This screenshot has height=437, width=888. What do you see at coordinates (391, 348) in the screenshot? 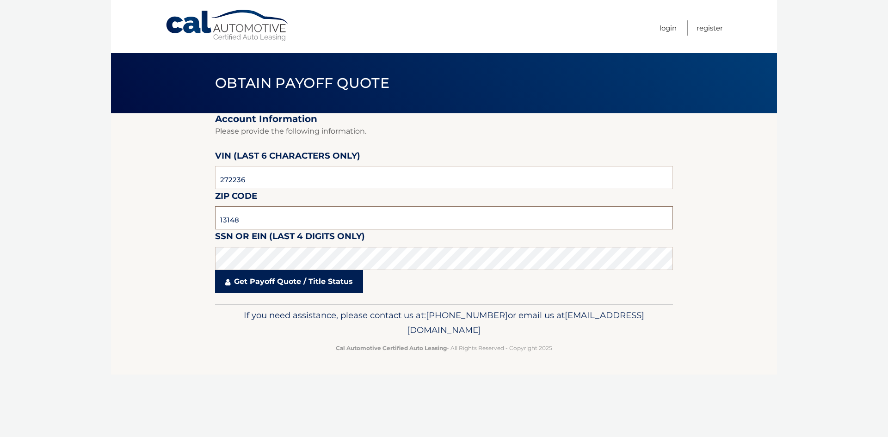
I see `strong: Cal Automotive Certified Auto Leasing` at bounding box center [391, 348].